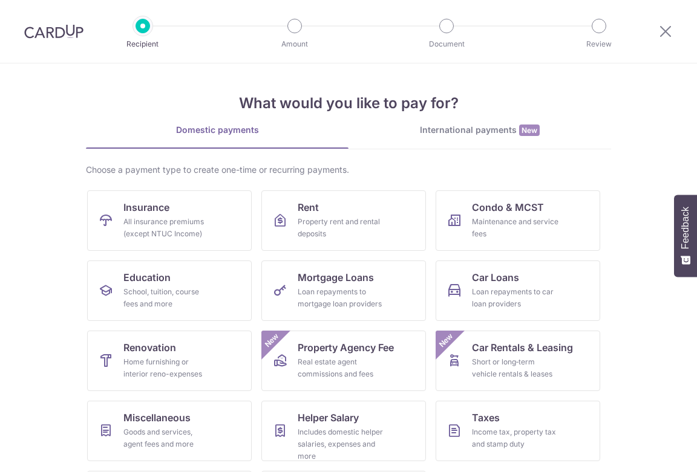 Image resolution: width=697 pixels, height=472 pixels. Describe the element at coordinates (343, 291) in the screenshot. I see `a: Mortgage LoansLoan repayments to mortgage loan providers` at that location.